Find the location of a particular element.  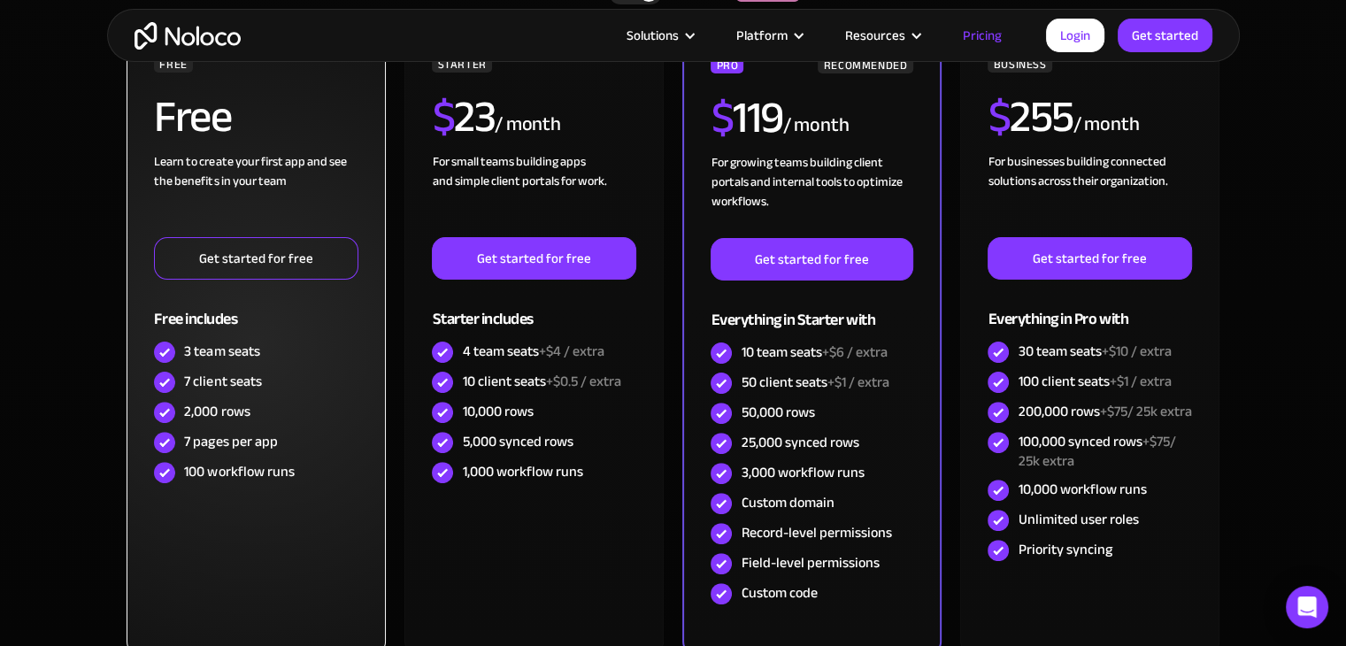

div: Priority syncing is located at coordinates (1064, 549).